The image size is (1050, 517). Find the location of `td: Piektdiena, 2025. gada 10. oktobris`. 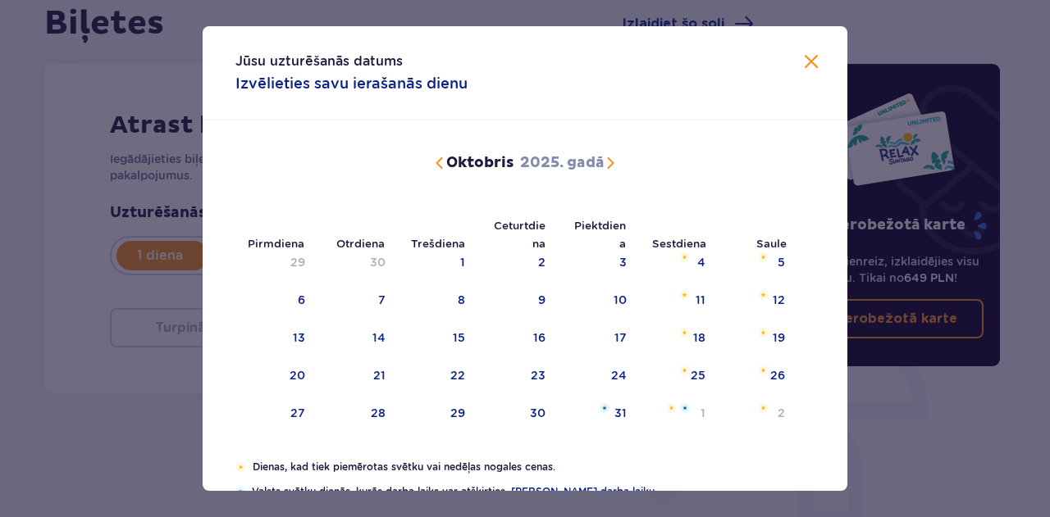

td: Piektdiena, 2025. gada 10. oktobris is located at coordinates (597, 301).